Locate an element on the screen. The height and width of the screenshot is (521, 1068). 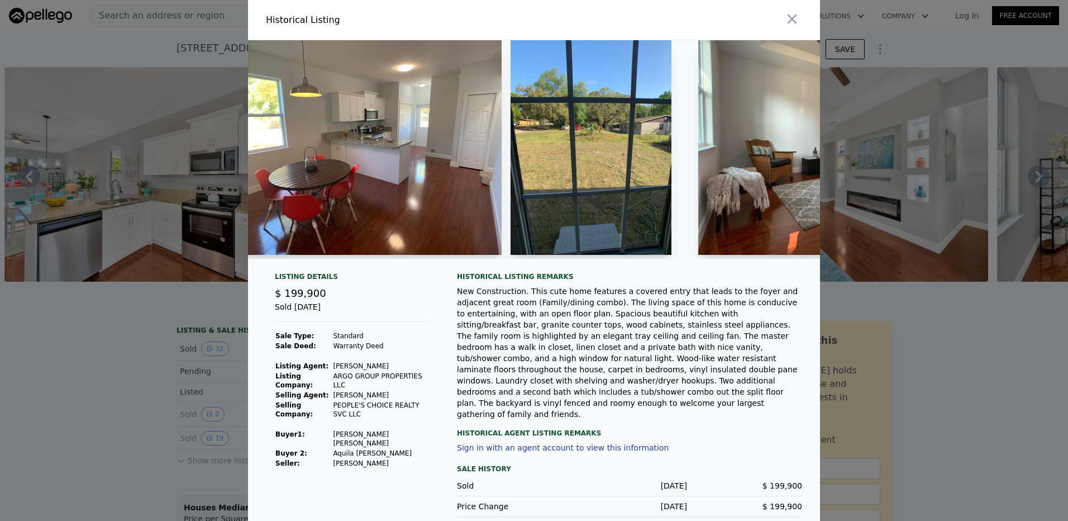
strong: Sale Deed: is located at coordinates (296, 346).